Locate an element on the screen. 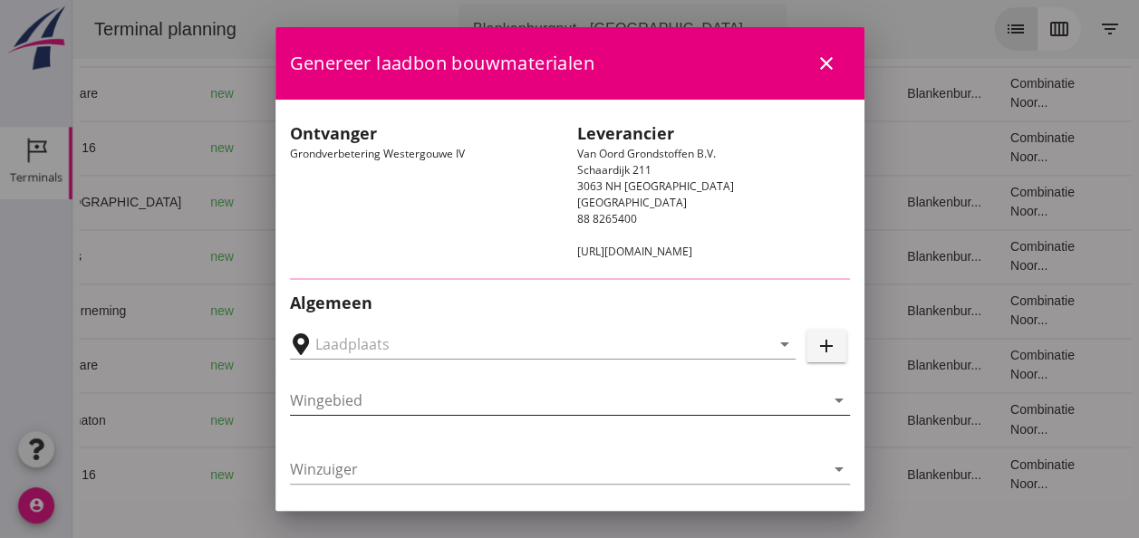 This screenshot has height=538, width=1139. div: Zuiddiepje (nl) is located at coordinates (279, 202).